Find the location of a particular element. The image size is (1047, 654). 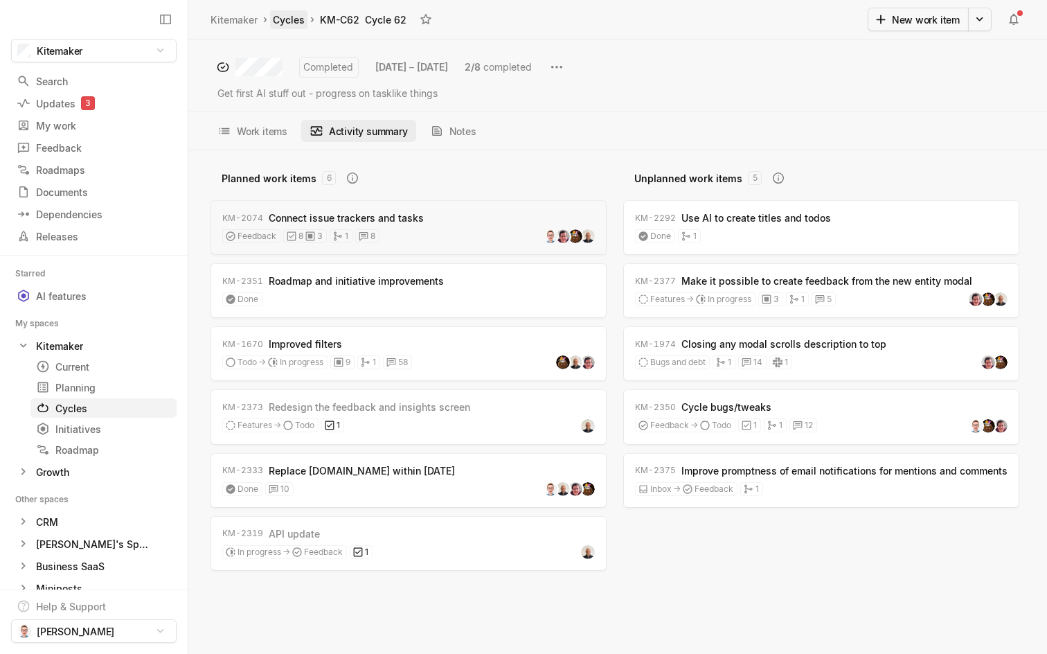

div: KM-1974 is located at coordinates (655, 344).